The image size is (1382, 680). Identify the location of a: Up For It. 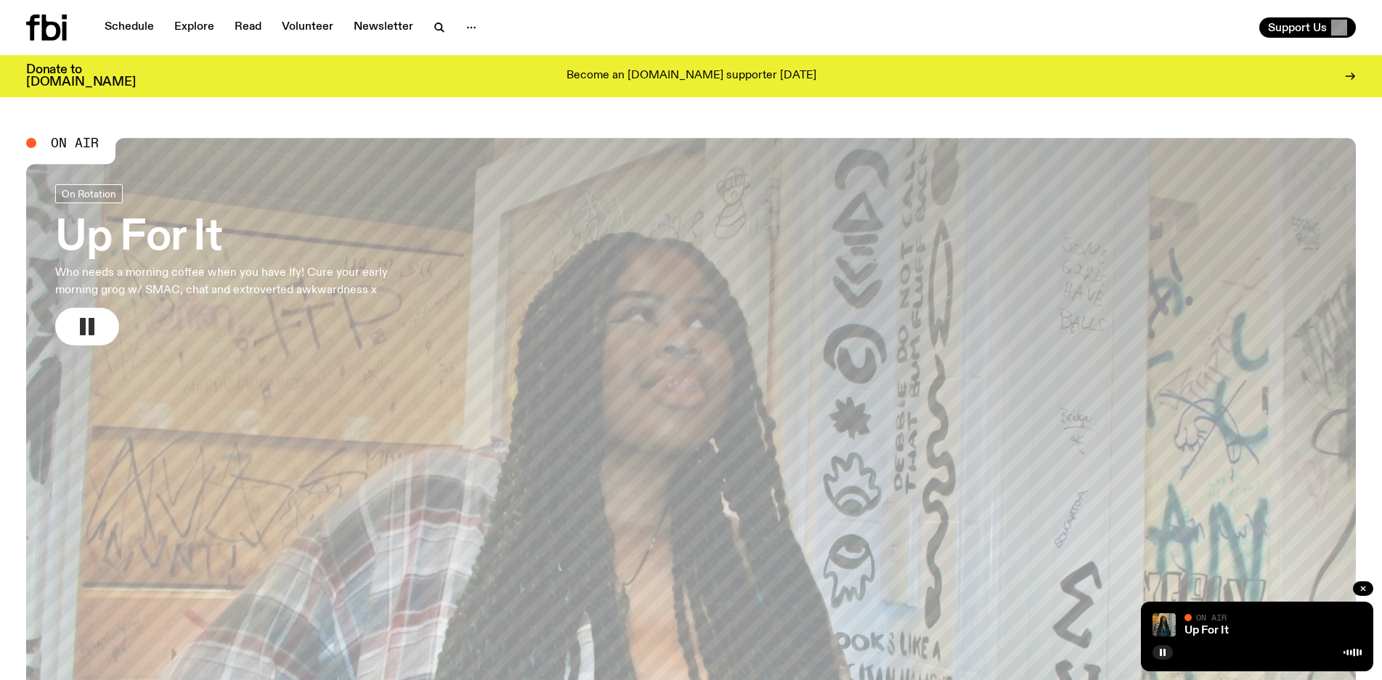
(1206, 631).